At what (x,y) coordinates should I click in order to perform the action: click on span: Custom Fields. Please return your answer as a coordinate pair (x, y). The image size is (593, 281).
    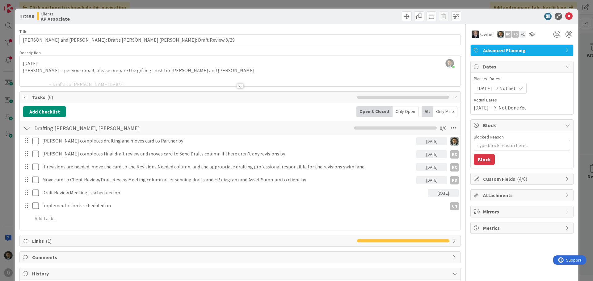
    Looking at the image, I should click on (523, 179).